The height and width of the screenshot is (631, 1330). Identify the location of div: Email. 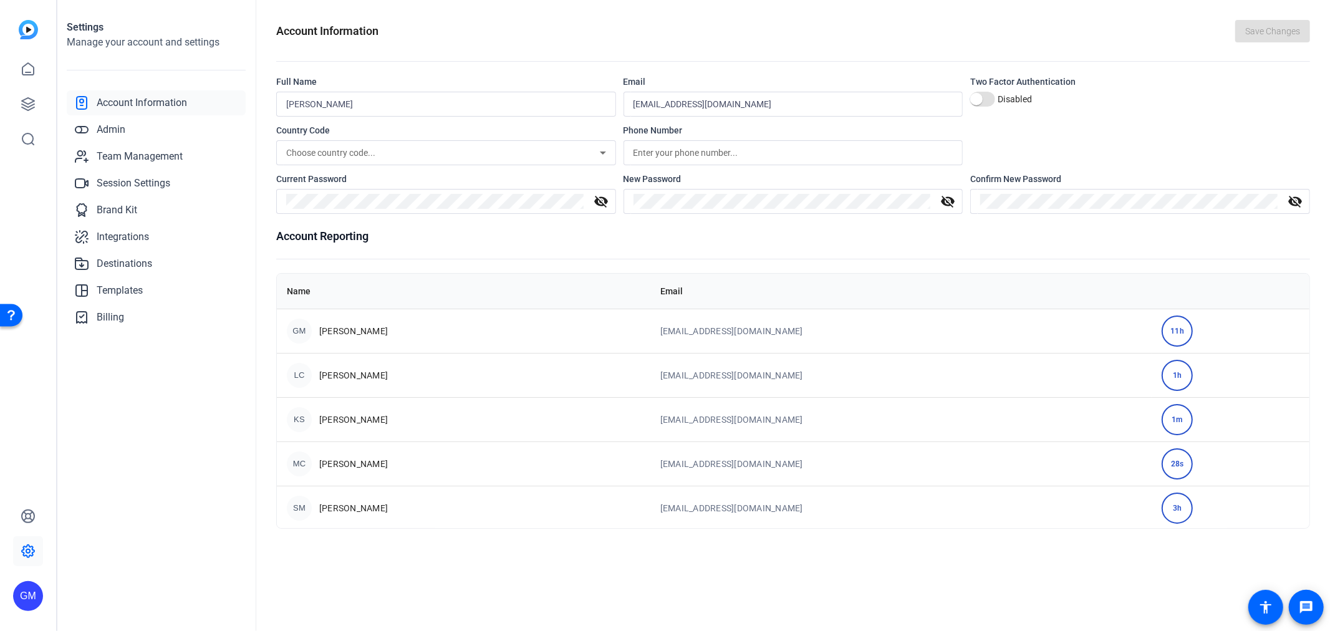
(793, 82).